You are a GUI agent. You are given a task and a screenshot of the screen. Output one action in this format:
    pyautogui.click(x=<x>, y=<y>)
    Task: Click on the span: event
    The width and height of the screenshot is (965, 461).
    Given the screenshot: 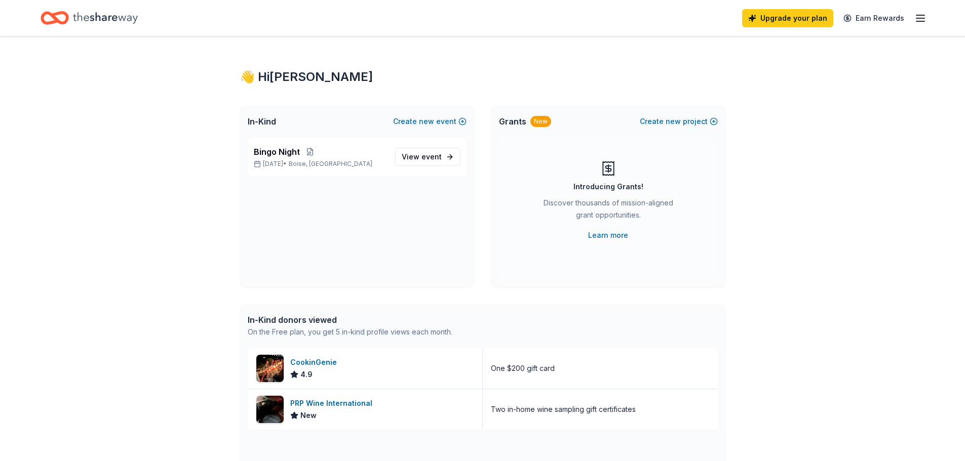 What is the action you would take?
    pyautogui.click(x=432, y=157)
    